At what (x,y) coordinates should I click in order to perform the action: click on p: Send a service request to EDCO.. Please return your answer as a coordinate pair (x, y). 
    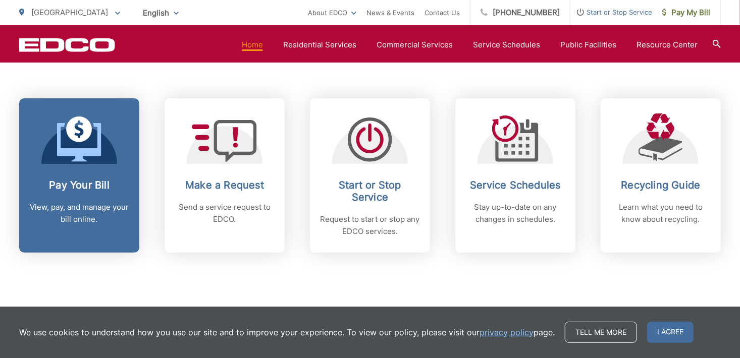
    Looking at the image, I should click on (225, 213).